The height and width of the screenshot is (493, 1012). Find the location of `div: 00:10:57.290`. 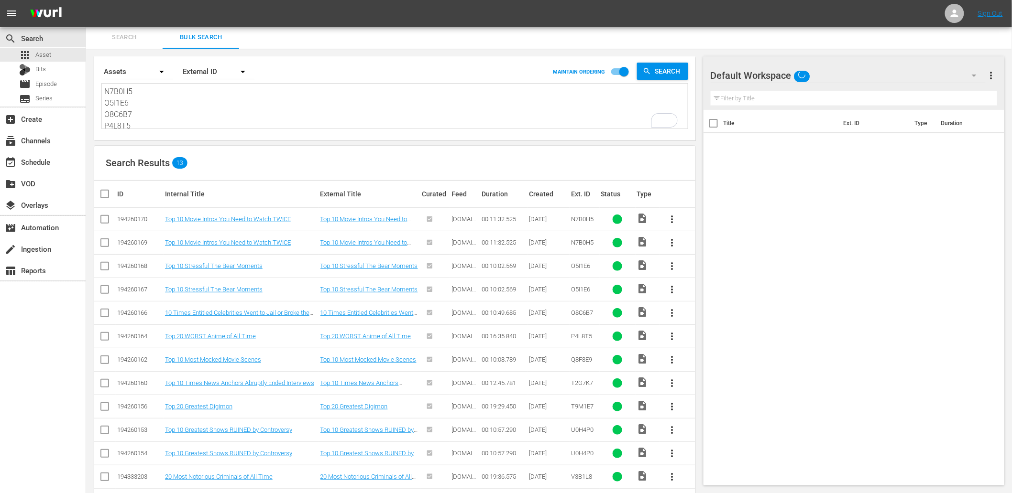

div: 00:10:57.290 is located at coordinates (504, 430).